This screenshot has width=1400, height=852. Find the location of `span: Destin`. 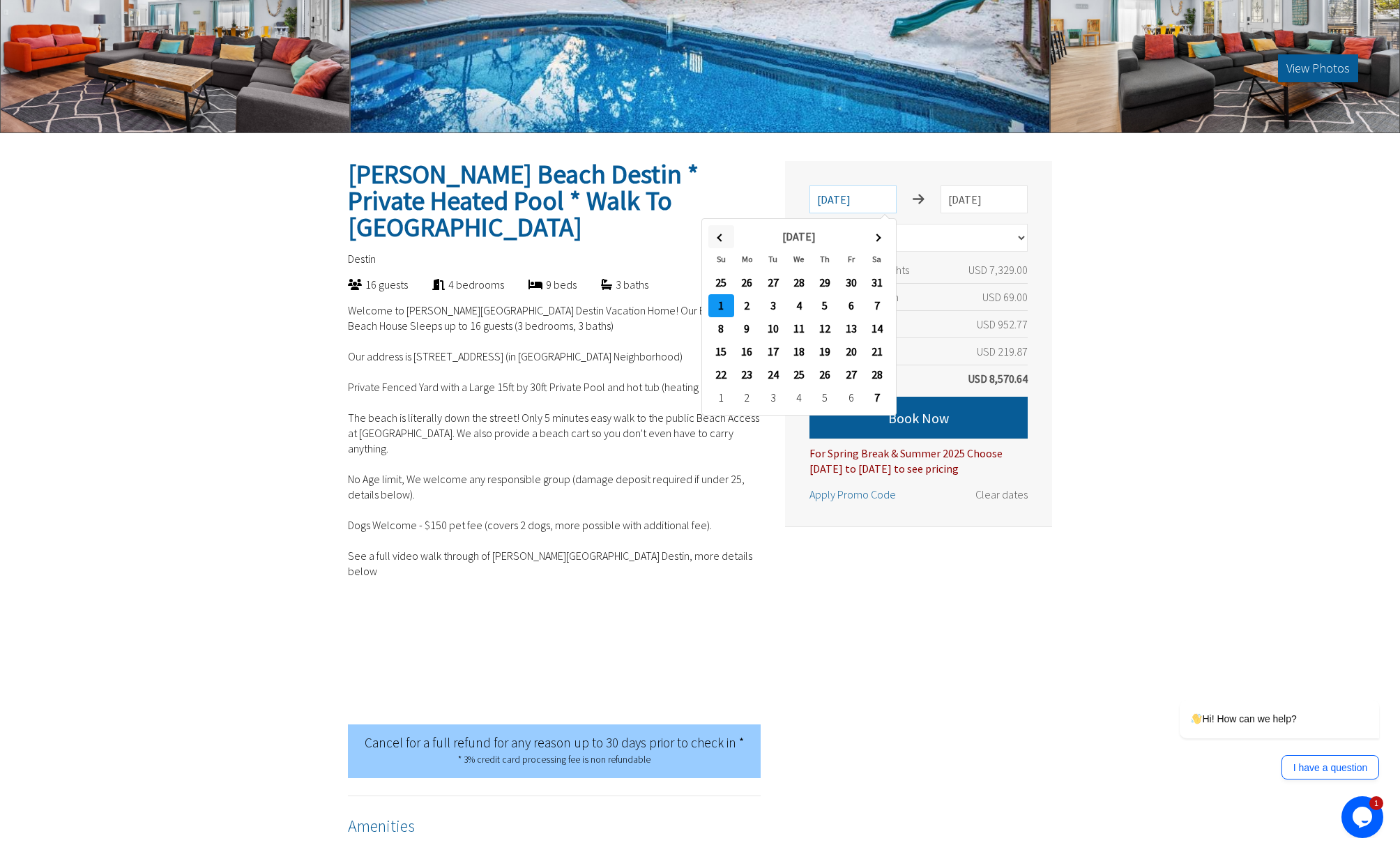

span: Destin is located at coordinates (361, 258).